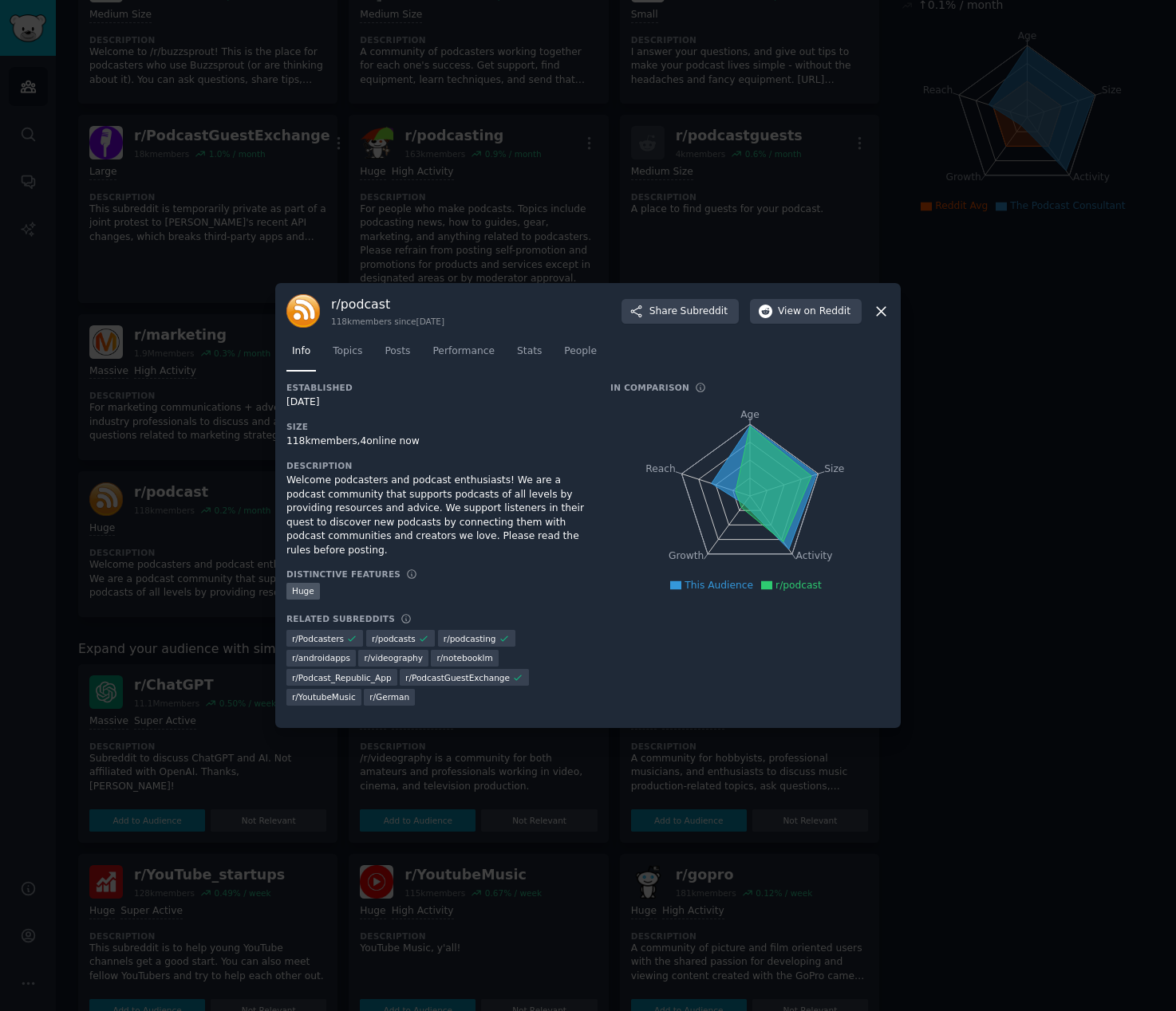 The width and height of the screenshot is (1176, 1011). I want to click on tspan: Size, so click(833, 469).